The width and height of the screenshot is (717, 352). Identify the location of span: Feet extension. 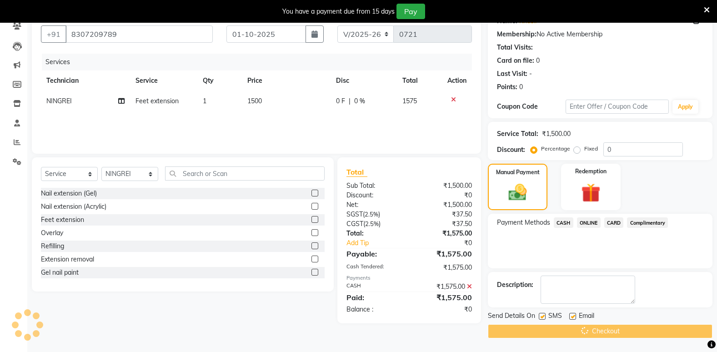
(157, 101).